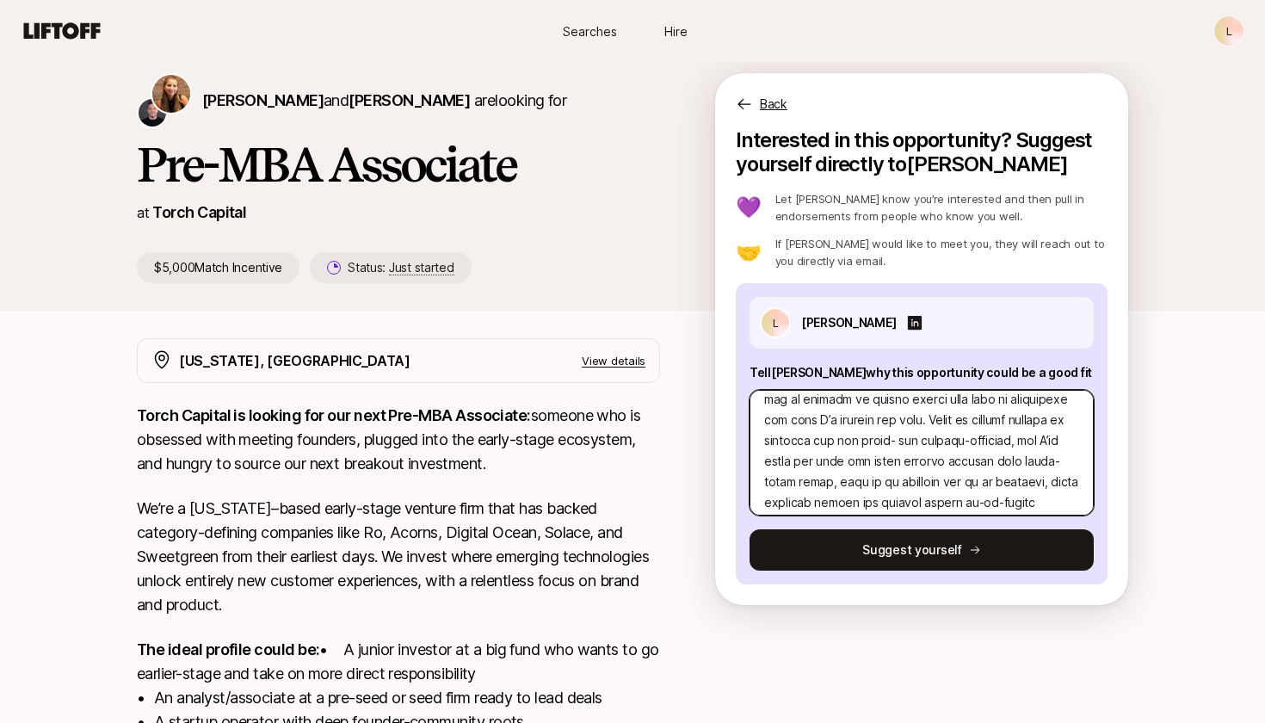  I want to click on span: Just started, so click(422, 268).